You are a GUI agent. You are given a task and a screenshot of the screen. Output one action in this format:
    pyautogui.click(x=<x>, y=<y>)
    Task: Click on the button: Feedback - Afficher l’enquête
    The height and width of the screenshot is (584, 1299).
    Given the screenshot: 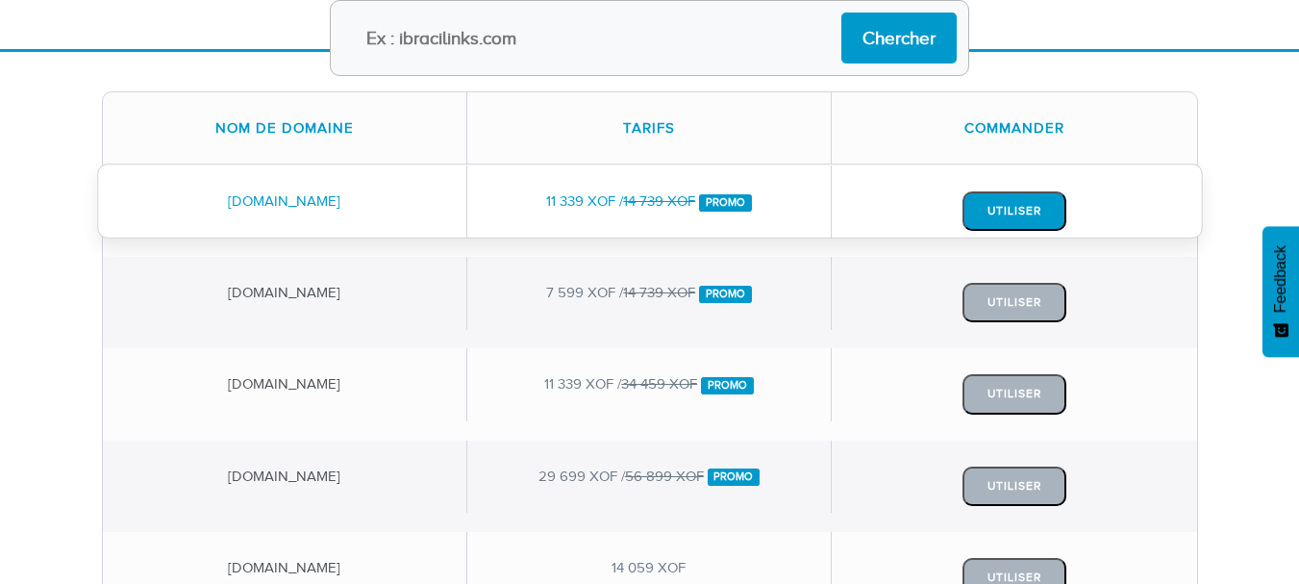 What is the action you would take?
    pyautogui.click(x=1281, y=291)
    